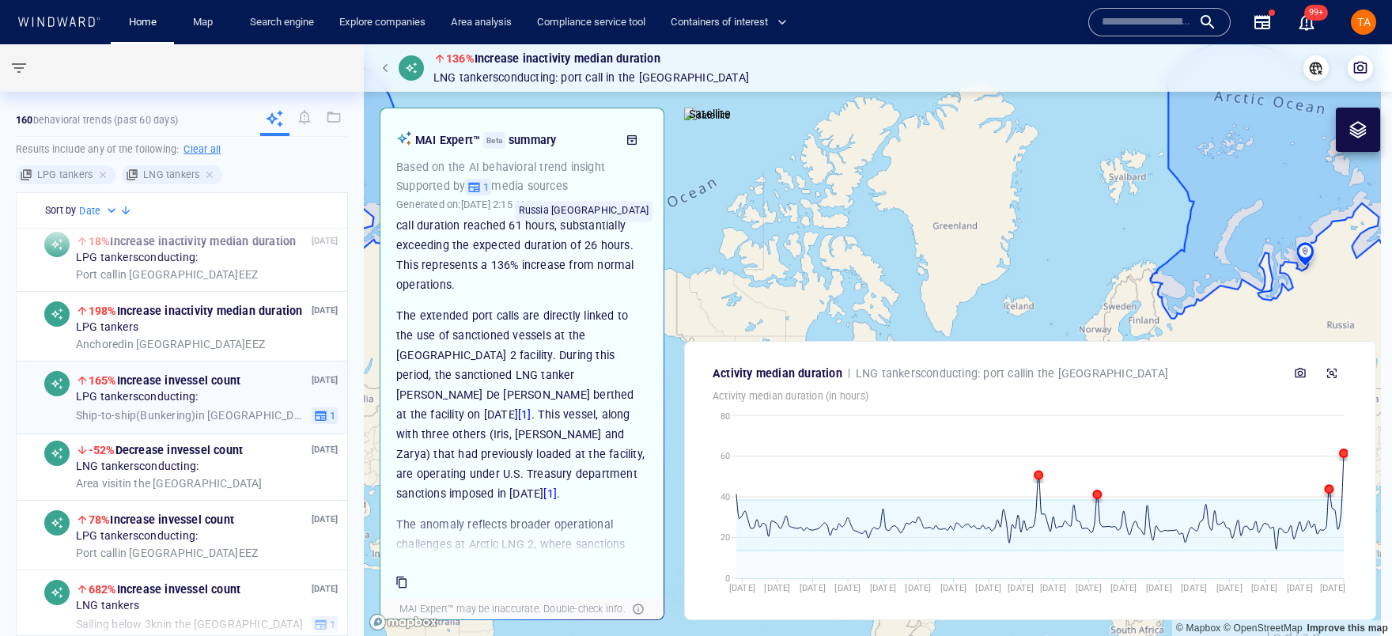 This screenshot has width=1392, height=636. I want to click on div: Date, so click(99, 211).